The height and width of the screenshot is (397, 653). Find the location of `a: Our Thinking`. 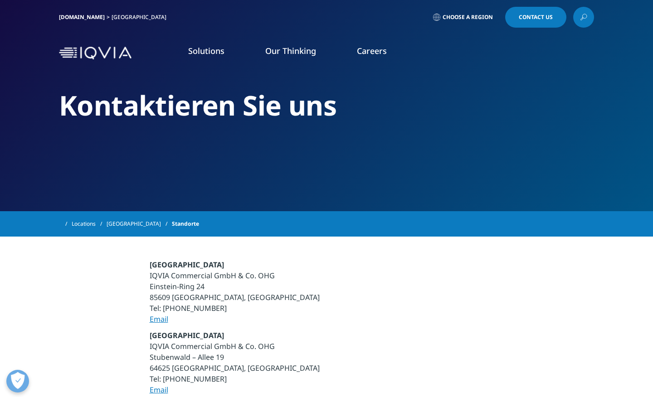

a: Our Thinking is located at coordinates (291, 51).